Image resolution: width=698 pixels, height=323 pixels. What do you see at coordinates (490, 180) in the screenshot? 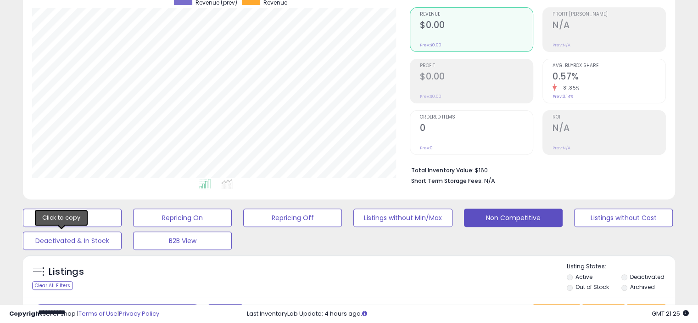
I see `span: N/A` at bounding box center [490, 180].